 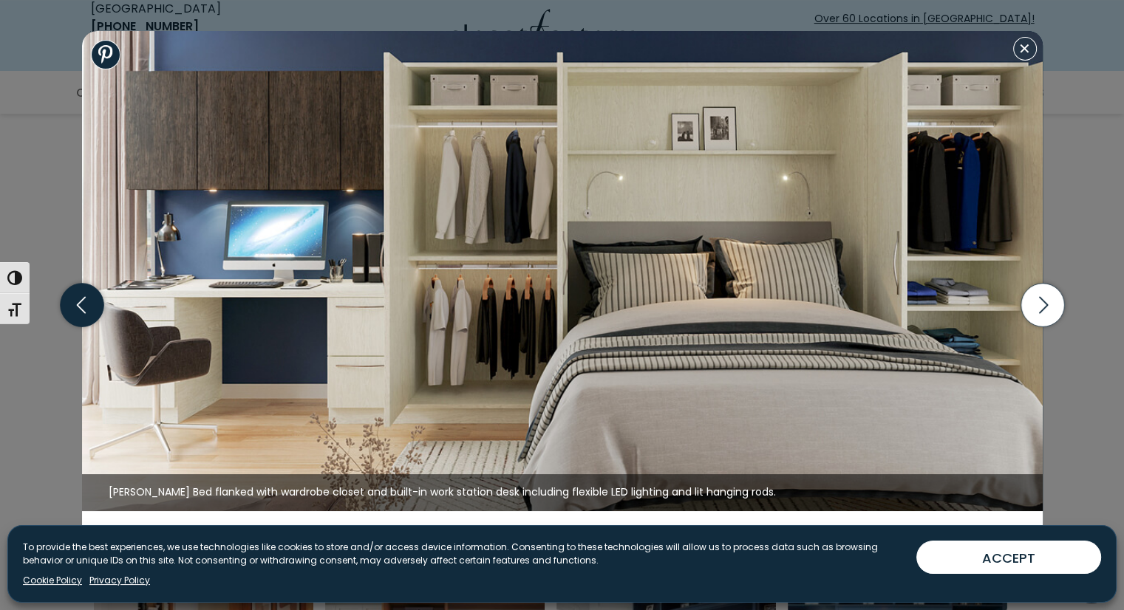 What do you see at coordinates (562, 271) in the screenshot?
I see `img: Murphy bed flanked with wardrobe closet and built-in work station desk including flexi and LED li...` at bounding box center [562, 271].